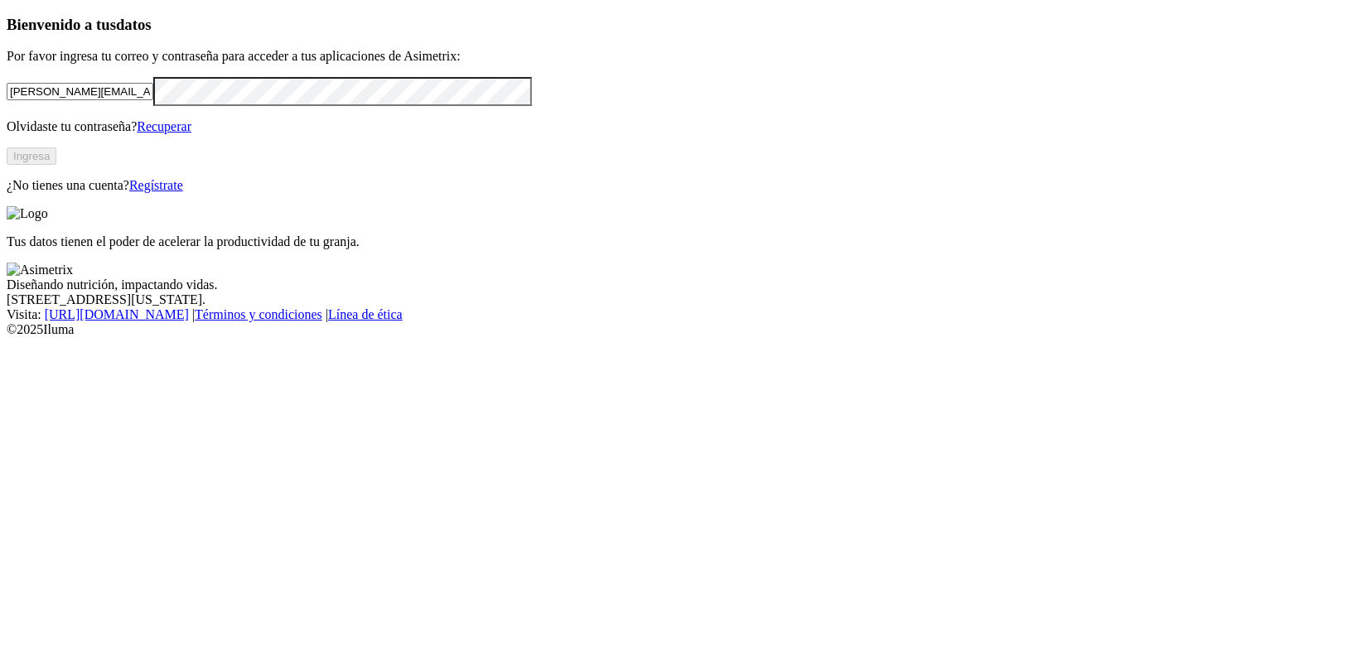  What do you see at coordinates (259, 314) in the screenshot?
I see `a: Términos y condiciones` at bounding box center [259, 314].